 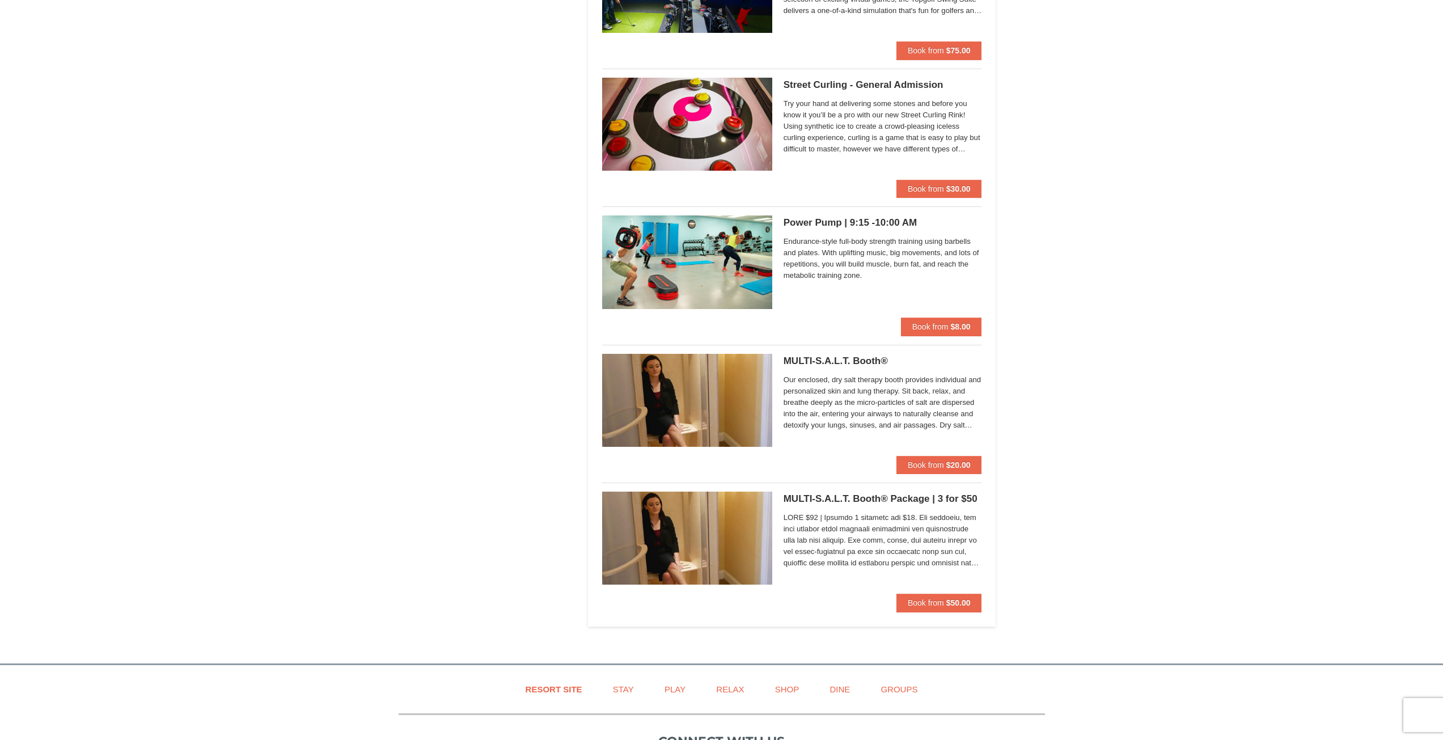 I want to click on img: 15390471-88-44377514.jpg, so click(x=687, y=124).